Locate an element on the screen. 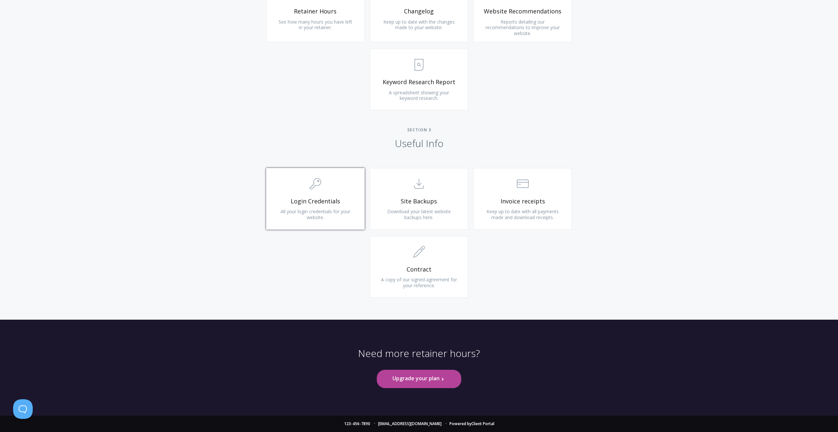 The height and width of the screenshot is (432, 838). span: Download your latest website backups here. is located at coordinates (419, 214).